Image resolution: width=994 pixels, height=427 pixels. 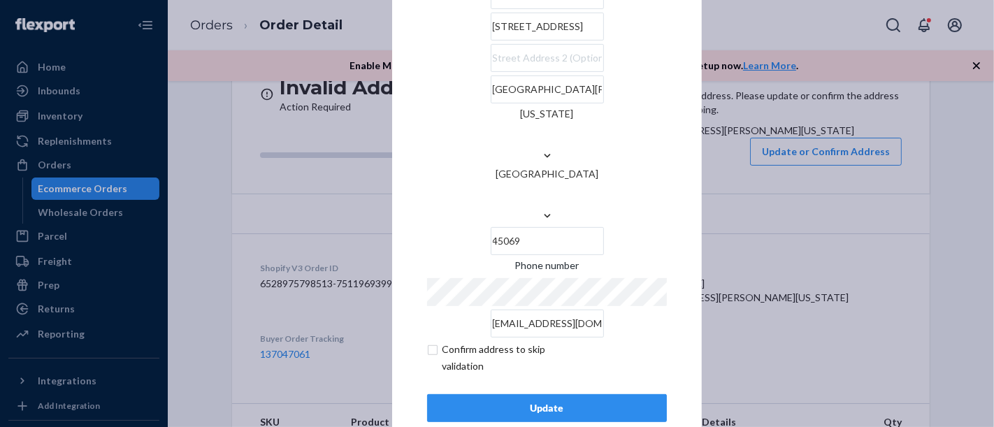 I want to click on input: Street Address, so click(x=547, y=27).